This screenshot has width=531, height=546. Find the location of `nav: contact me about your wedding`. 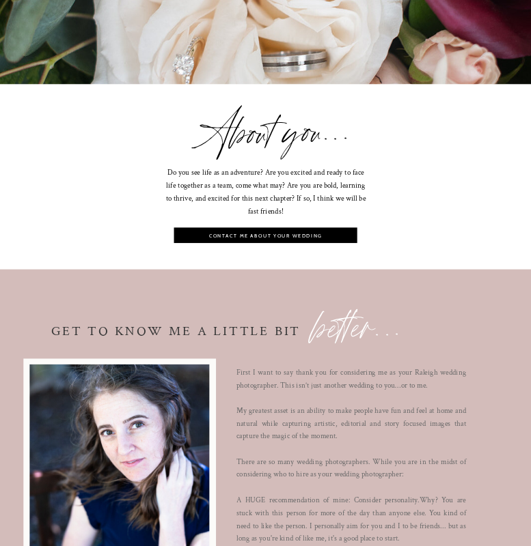

nav: contact me about your wedding is located at coordinates (266, 237).